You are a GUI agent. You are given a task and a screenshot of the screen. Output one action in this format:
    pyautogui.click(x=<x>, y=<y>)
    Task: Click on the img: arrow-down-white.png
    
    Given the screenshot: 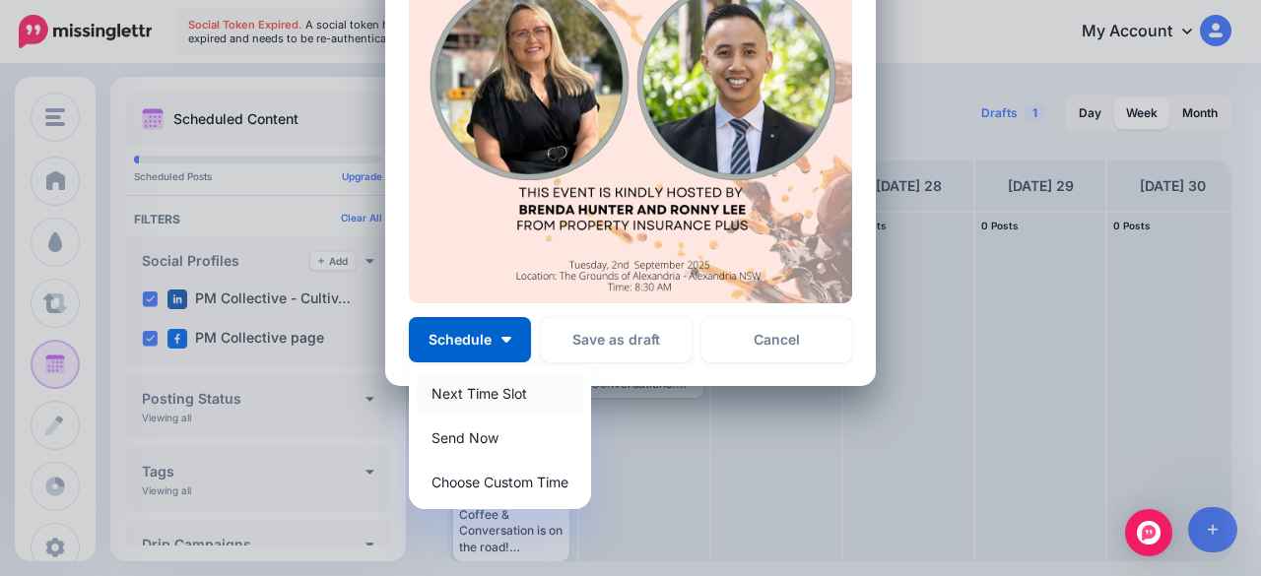 What is the action you would take?
    pyautogui.click(x=506, y=340)
    